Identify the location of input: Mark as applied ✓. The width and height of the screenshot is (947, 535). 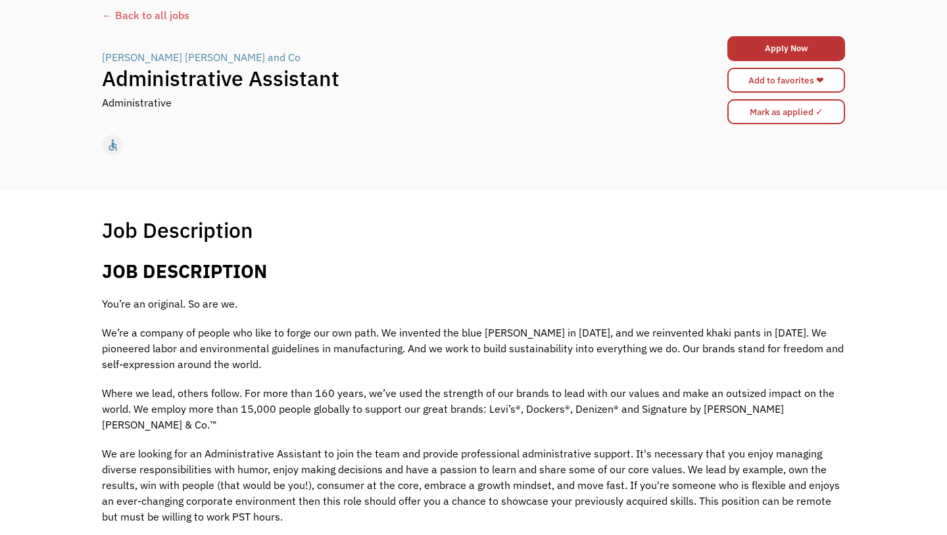
(786, 112).